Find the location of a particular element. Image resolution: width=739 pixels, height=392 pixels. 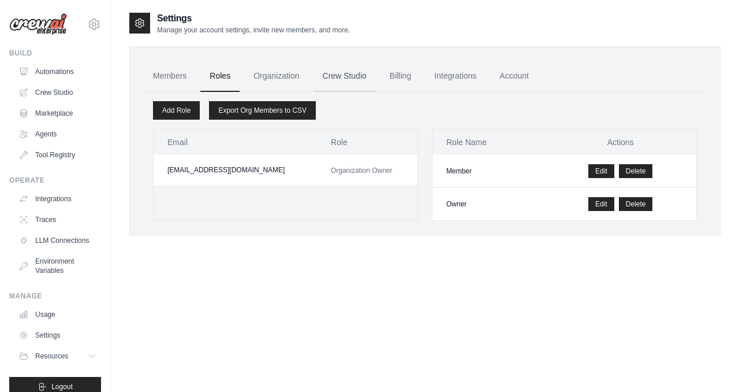

a: Account is located at coordinates (514, 76).